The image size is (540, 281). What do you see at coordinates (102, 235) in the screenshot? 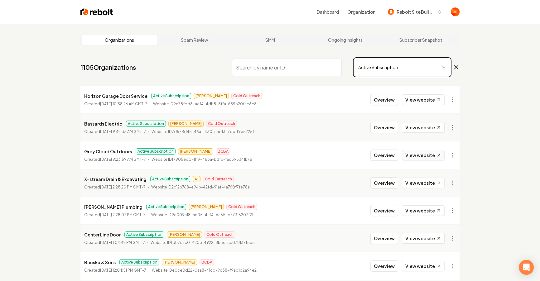
I see `p: Center Line Door` at bounding box center [102, 235].